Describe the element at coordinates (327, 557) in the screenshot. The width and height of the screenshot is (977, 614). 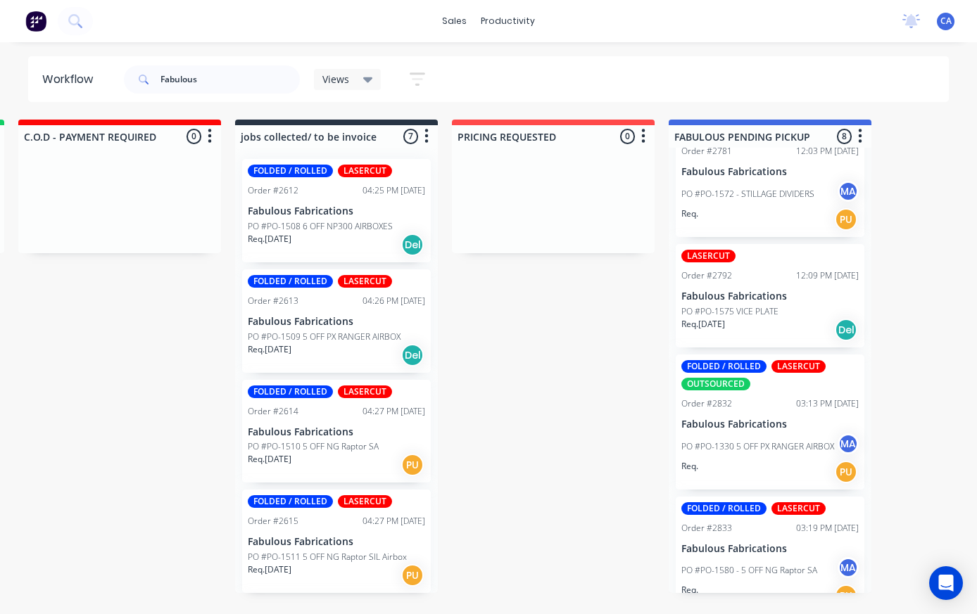
I see `p: PO #PO-1511 5 OFF NG Raptor SIL Airbox` at that location.